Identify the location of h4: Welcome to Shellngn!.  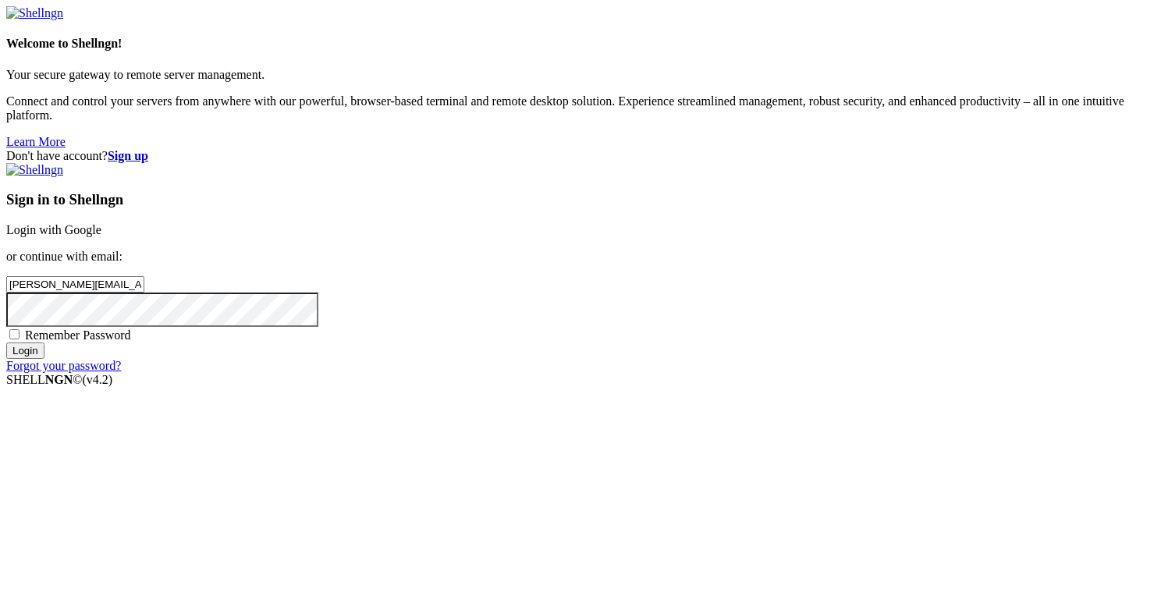
(581, 44).